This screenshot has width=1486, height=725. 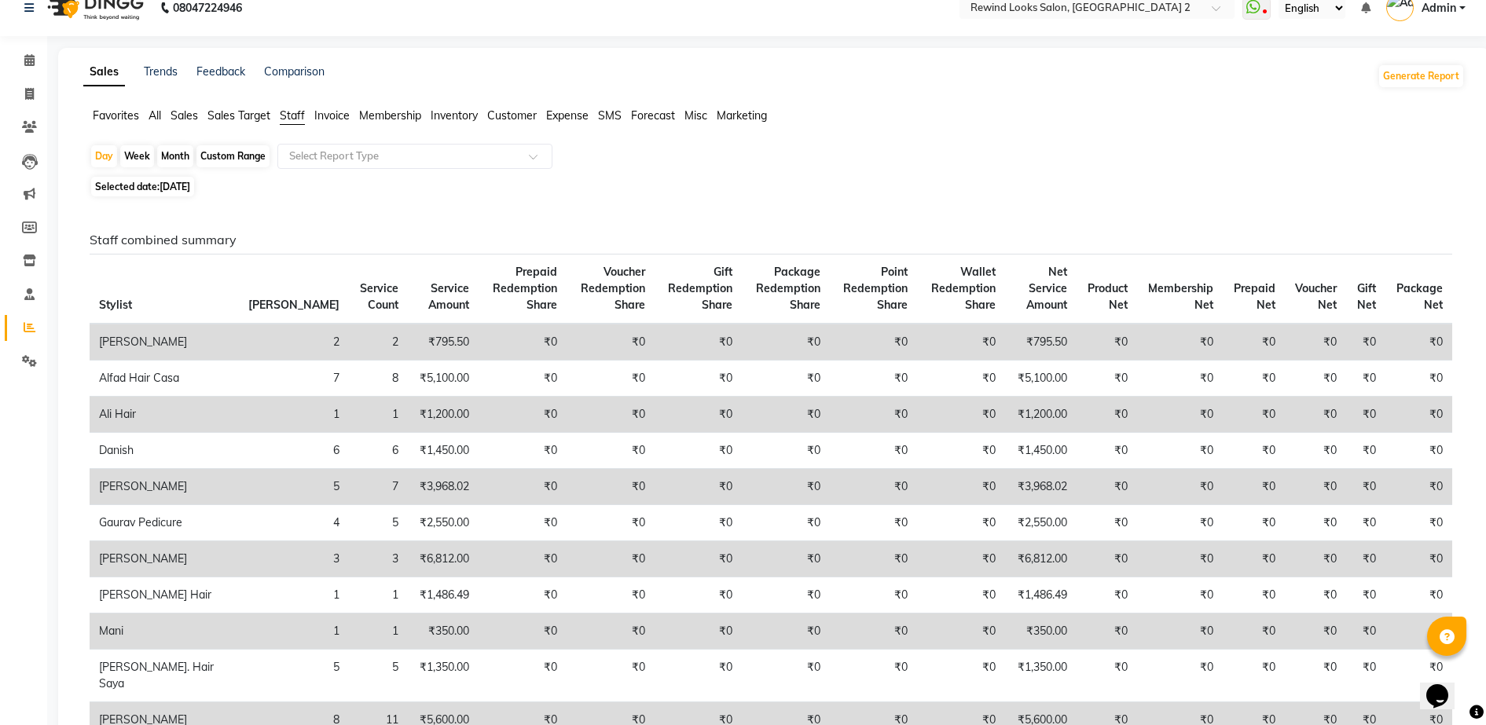 I want to click on span: Sales Target, so click(x=239, y=116).